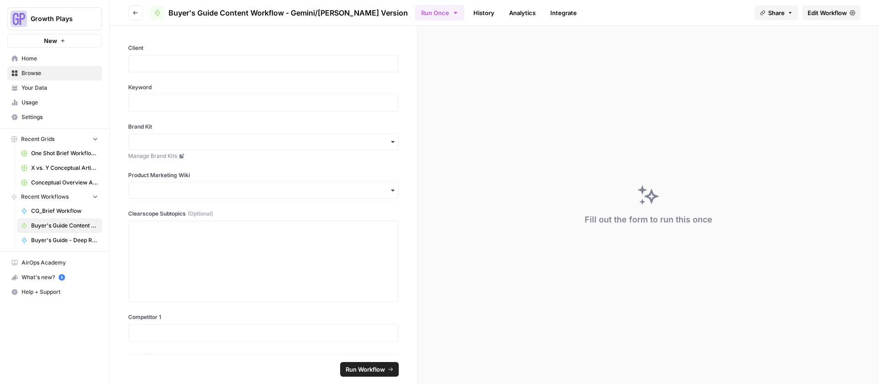  I want to click on span: Run Workflow, so click(365, 369).